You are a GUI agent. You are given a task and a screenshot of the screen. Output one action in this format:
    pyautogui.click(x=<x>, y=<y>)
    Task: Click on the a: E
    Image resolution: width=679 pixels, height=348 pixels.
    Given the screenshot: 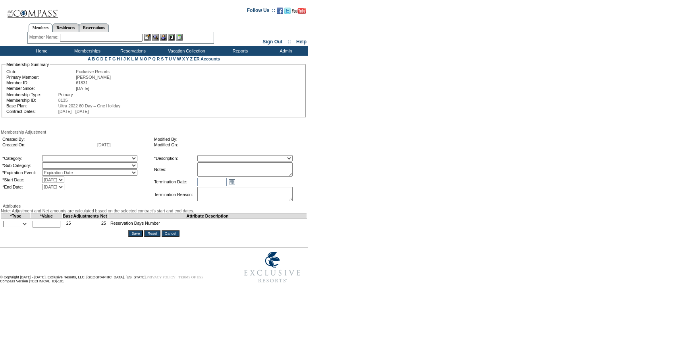 What is the action you would take?
    pyautogui.click(x=106, y=59)
    